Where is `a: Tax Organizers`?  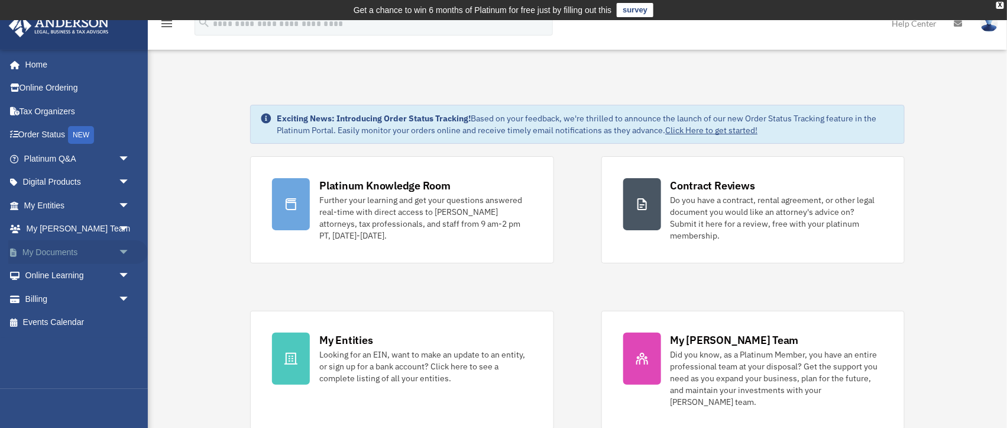
a: Tax Organizers is located at coordinates (78, 111).